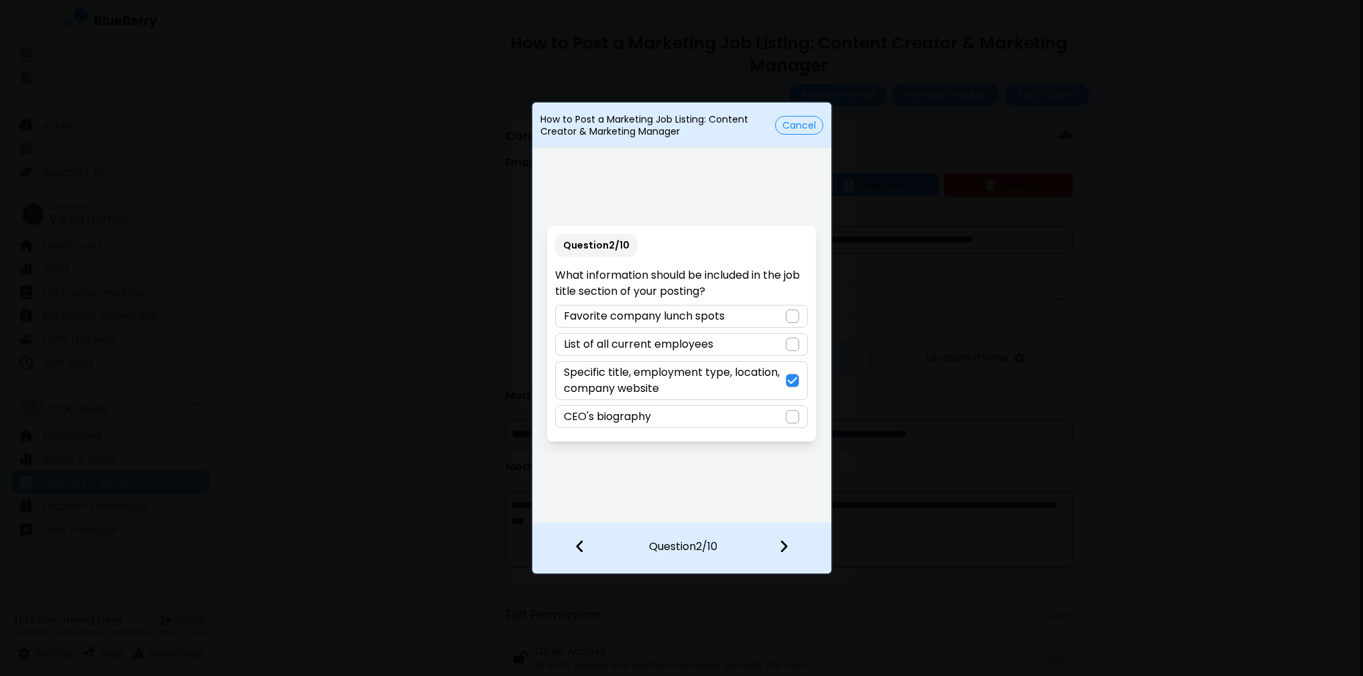  Describe the element at coordinates (799, 125) in the screenshot. I see `button: Cancel` at that location.